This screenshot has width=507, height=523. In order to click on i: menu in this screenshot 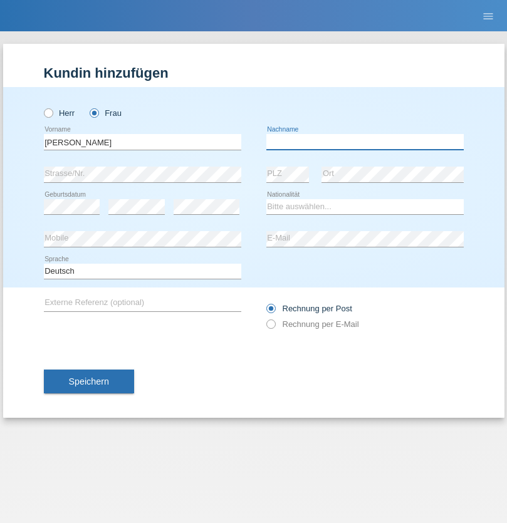, I will do `click(488, 16)`.